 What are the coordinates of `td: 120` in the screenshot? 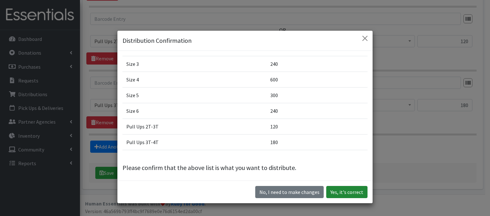 It's located at (317, 127).